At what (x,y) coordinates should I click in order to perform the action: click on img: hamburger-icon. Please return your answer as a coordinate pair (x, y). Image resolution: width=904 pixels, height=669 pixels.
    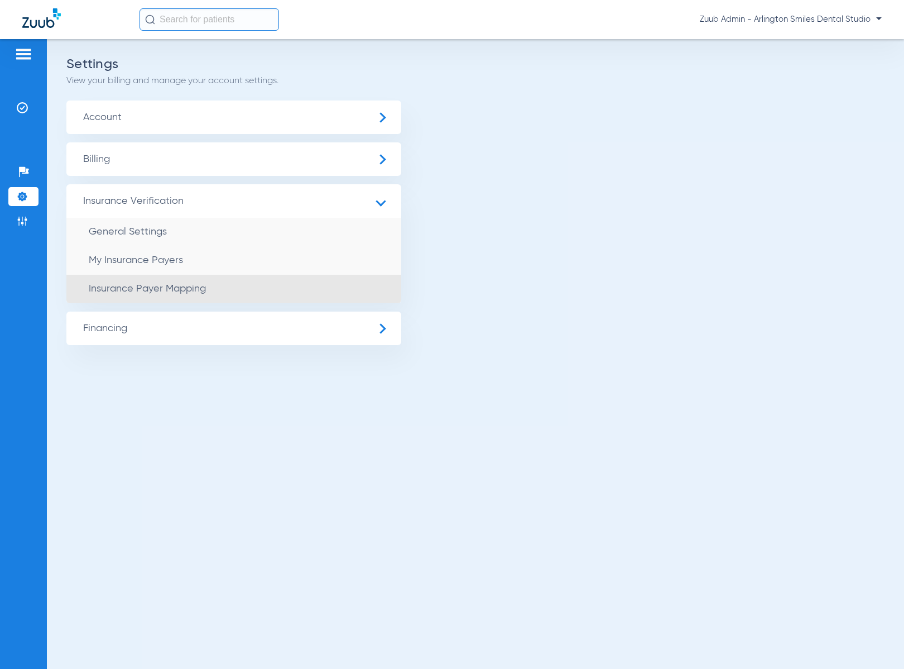
    Looking at the image, I should click on (23, 54).